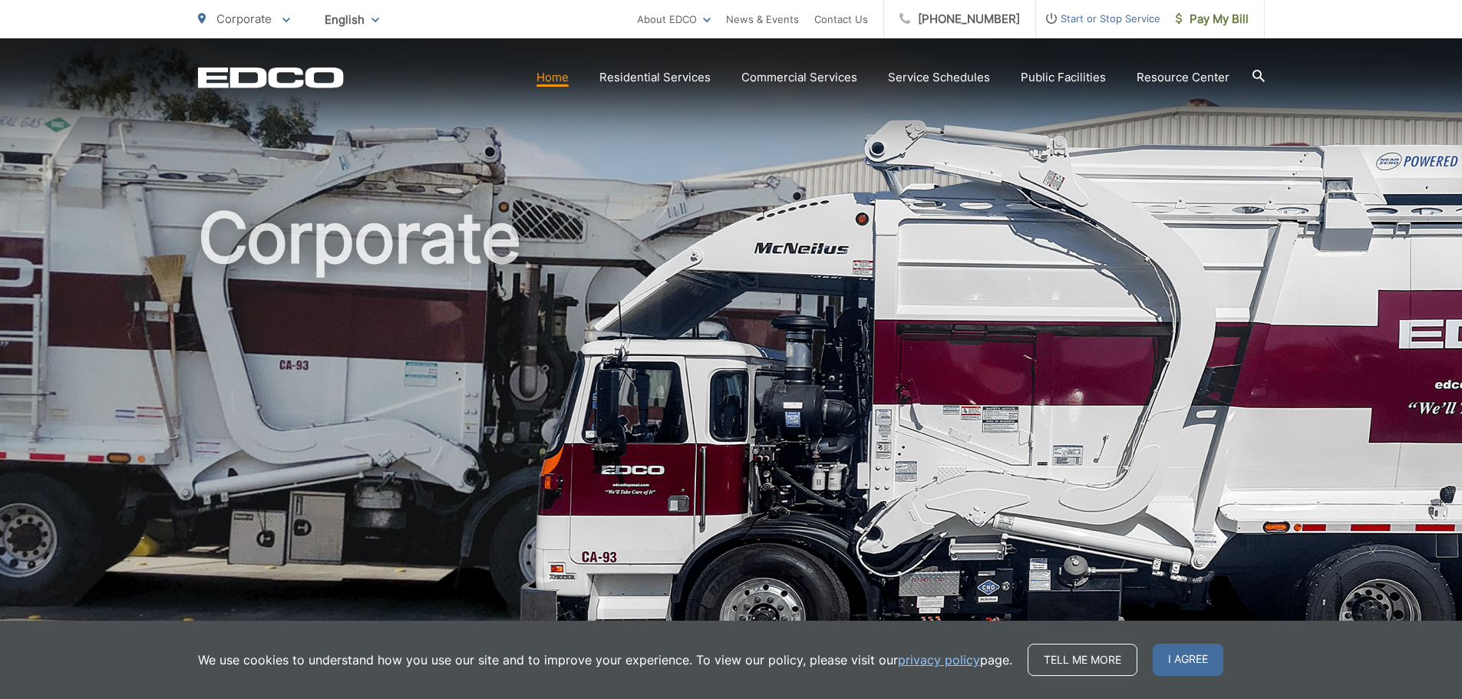 The image size is (1462, 699). I want to click on a: Residential Services, so click(655, 78).